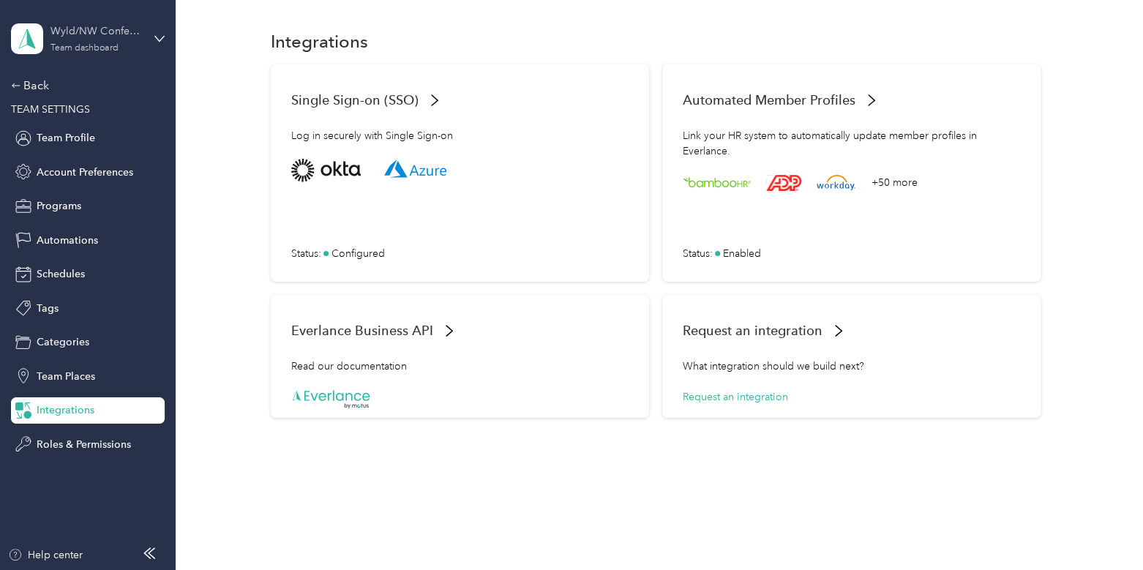  Describe the element at coordinates (894, 182) in the screenshot. I see `div: +50 more` at that location.